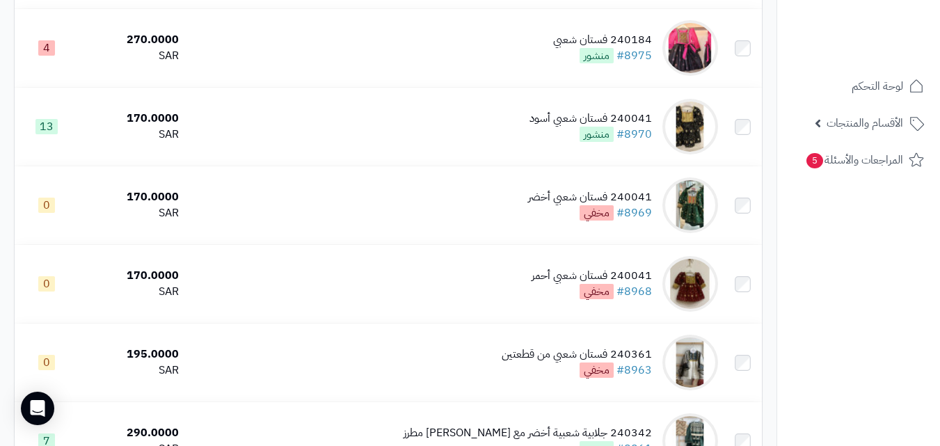  Describe the element at coordinates (47, 127) in the screenshot. I see `span: 13` at that location.